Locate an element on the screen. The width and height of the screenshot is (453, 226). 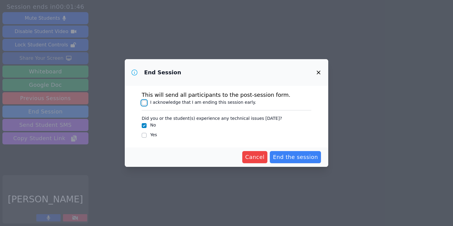
h3: End Session is located at coordinates (163, 72).